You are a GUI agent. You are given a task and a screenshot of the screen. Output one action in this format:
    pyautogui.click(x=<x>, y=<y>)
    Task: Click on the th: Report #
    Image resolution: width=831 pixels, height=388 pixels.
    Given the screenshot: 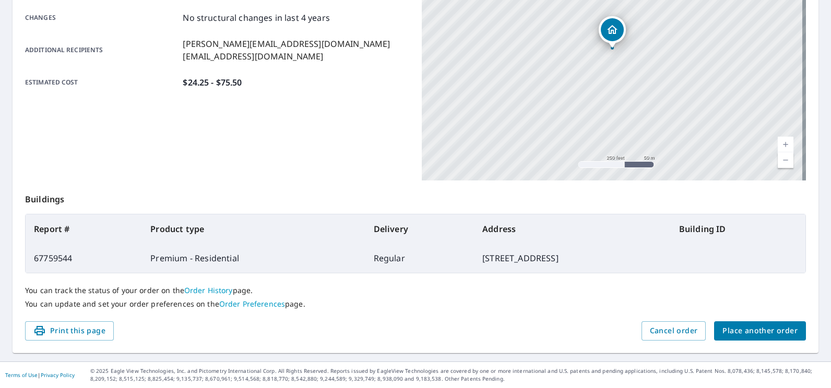 What is the action you would take?
    pyautogui.click(x=84, y=229)
    